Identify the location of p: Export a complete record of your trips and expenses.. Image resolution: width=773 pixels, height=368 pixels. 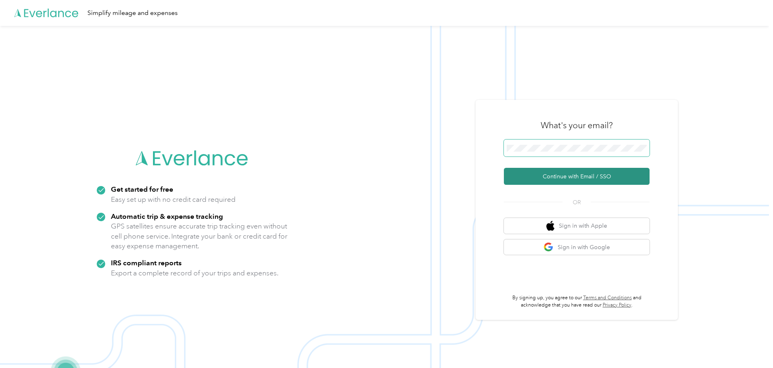
(195, 273).